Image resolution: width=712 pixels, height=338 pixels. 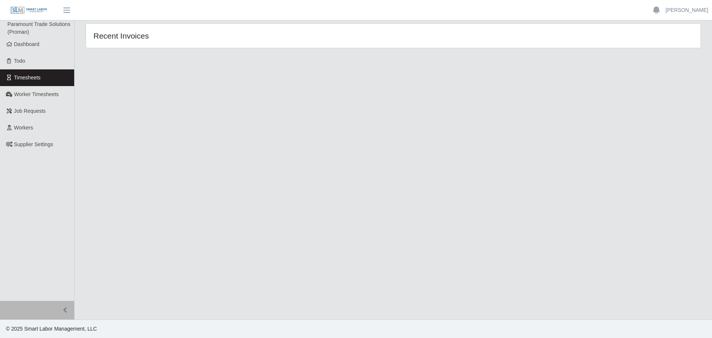 I want to click on span: Dashboard, so click(x=27, y=44).